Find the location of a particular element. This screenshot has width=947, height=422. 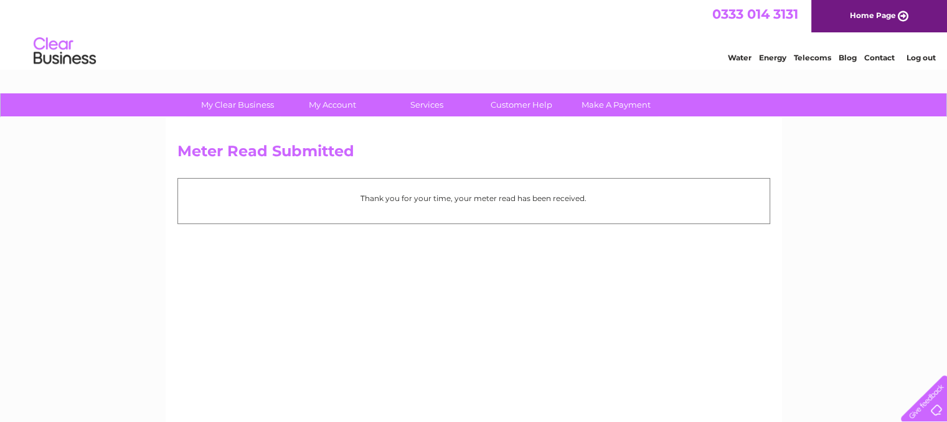

span: 0333 014 3131 is located at coordinates (755, 14).